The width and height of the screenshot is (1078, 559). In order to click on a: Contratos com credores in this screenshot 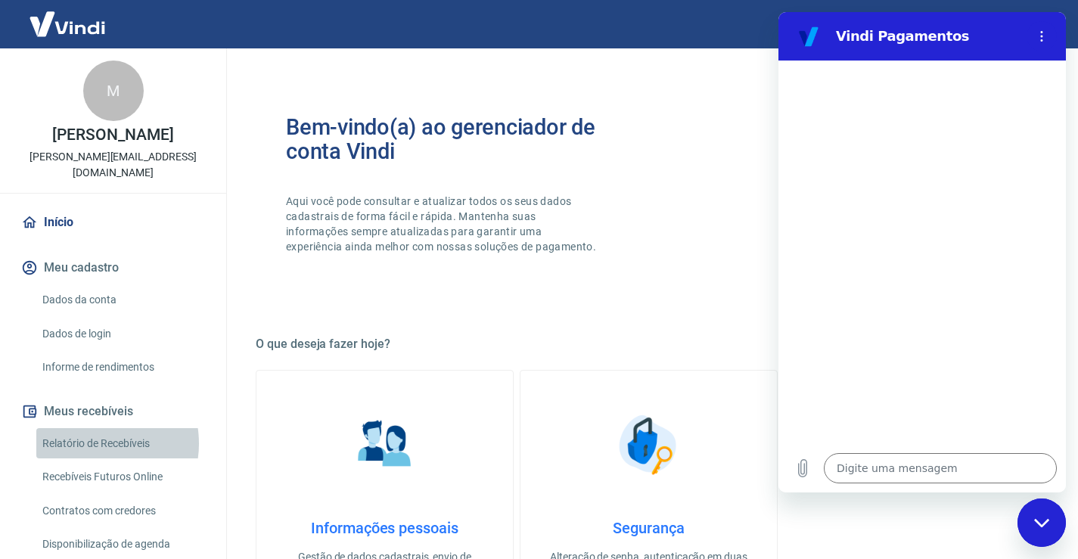, I will do `click(122, 511)`.